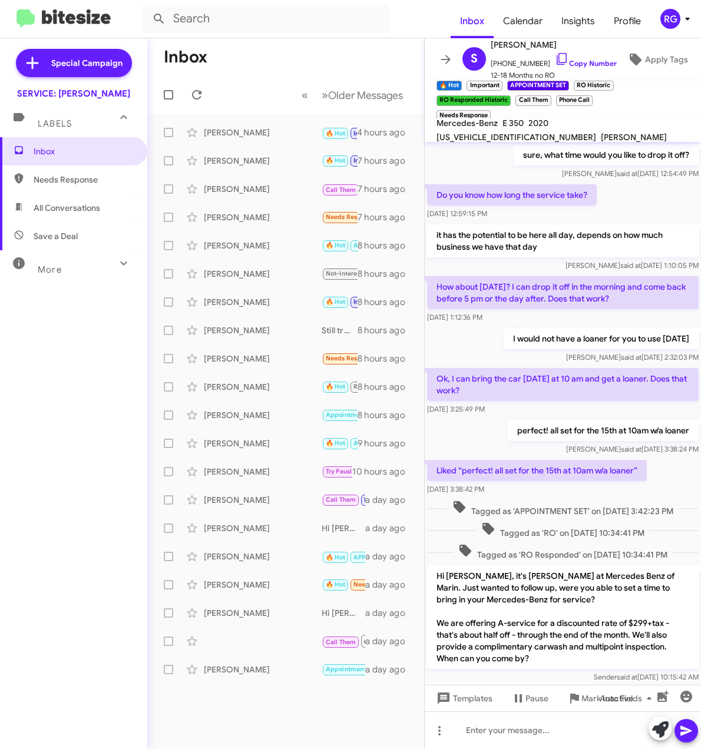 The height and width of the screenshot is (749, 701). I want to click on div: I fixed with local tire store thank you, so click(339, 414).